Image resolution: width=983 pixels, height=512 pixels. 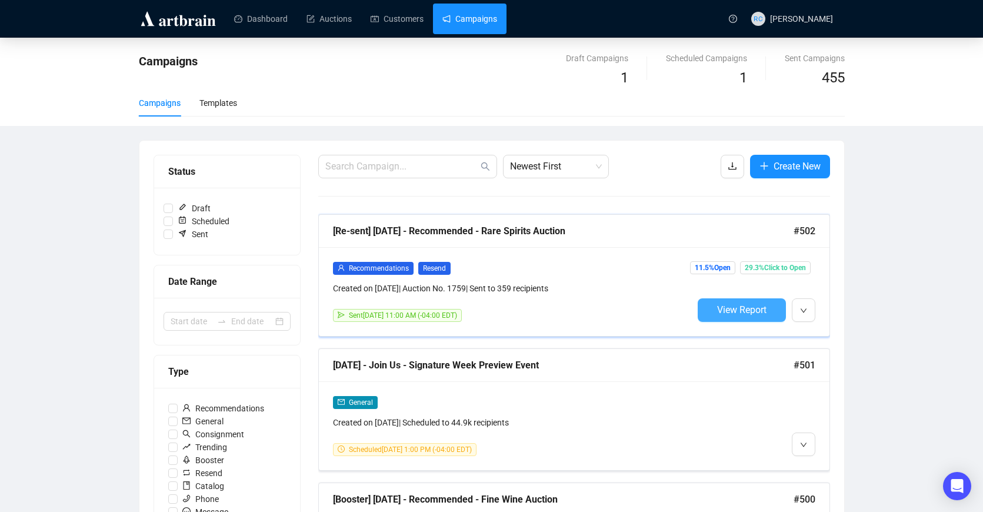 What do you see at coordinates (733, 19) in the screenshot?
I see `span: question-circle` at bounding box center [733, 19].